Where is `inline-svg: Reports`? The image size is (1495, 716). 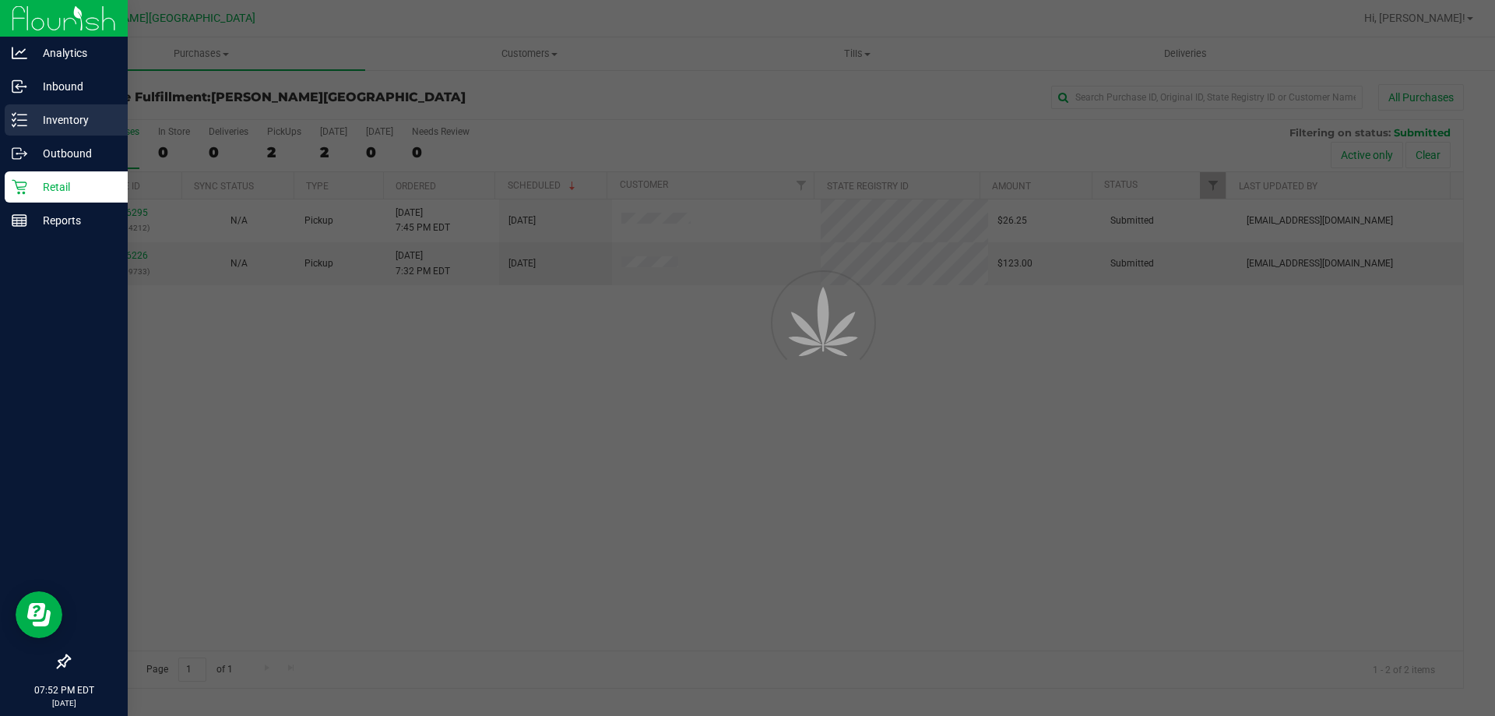
inline-svg: Reports is located at coordinates (19, 220).